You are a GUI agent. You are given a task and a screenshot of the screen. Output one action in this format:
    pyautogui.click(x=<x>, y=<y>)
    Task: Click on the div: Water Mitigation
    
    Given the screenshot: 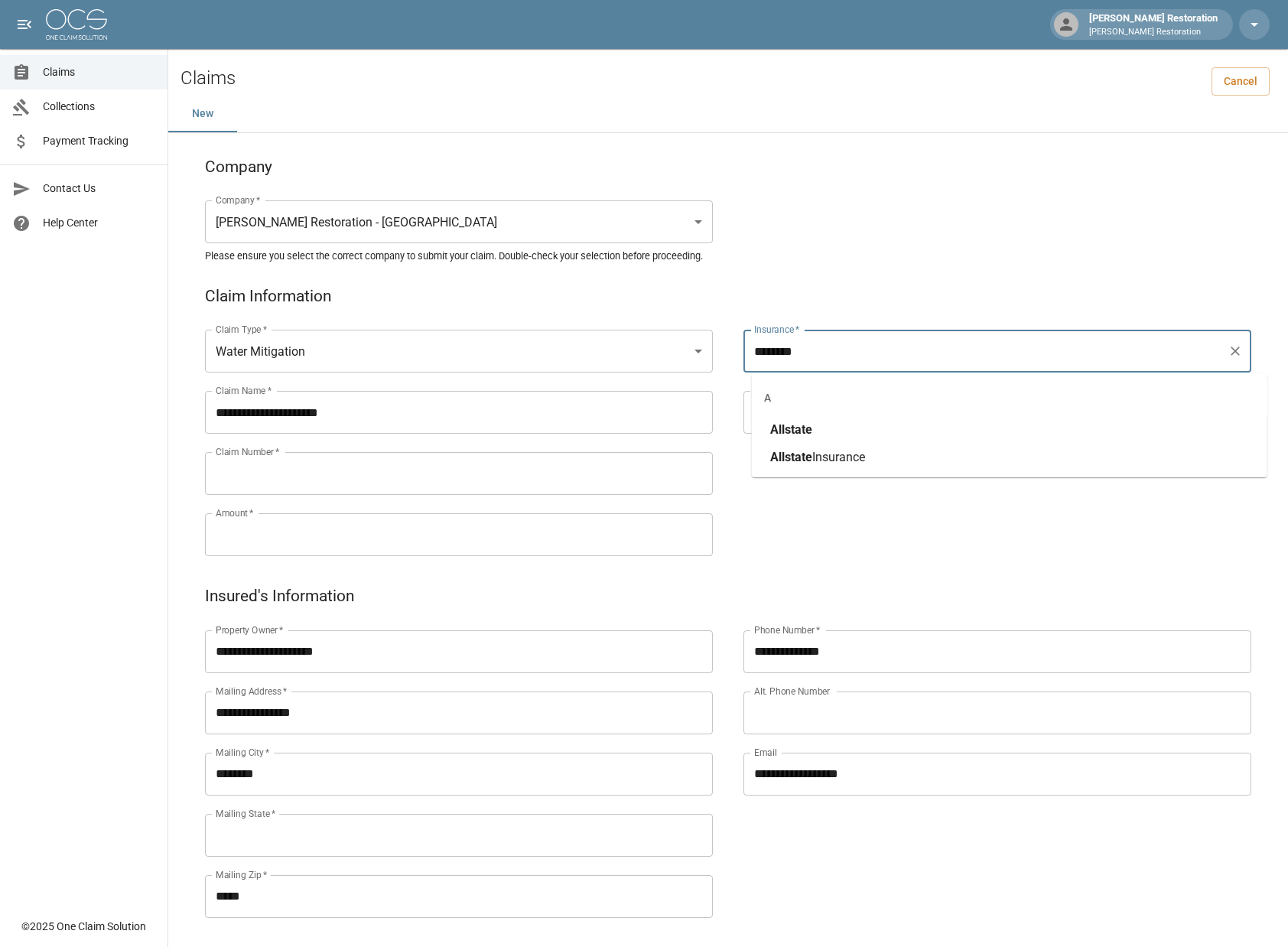 What is the action you would take?
    pyautogui.click(x=459, y=352)
    